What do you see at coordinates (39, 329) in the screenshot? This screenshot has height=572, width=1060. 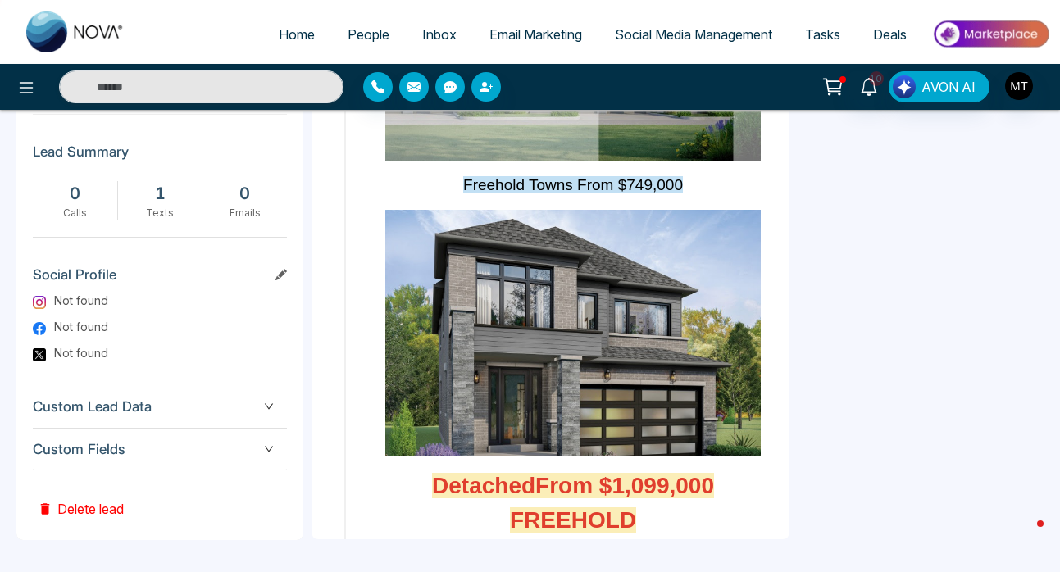 I see `img: Facebook Logo` at bounding box center [39, 329].